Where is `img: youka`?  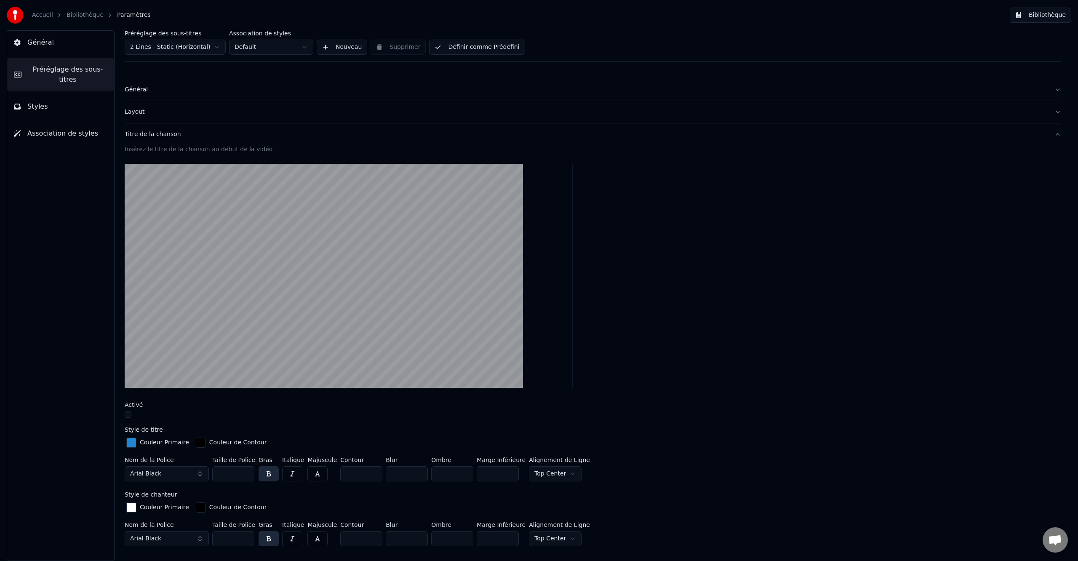
img: youka is located at coordinates (15, 15).